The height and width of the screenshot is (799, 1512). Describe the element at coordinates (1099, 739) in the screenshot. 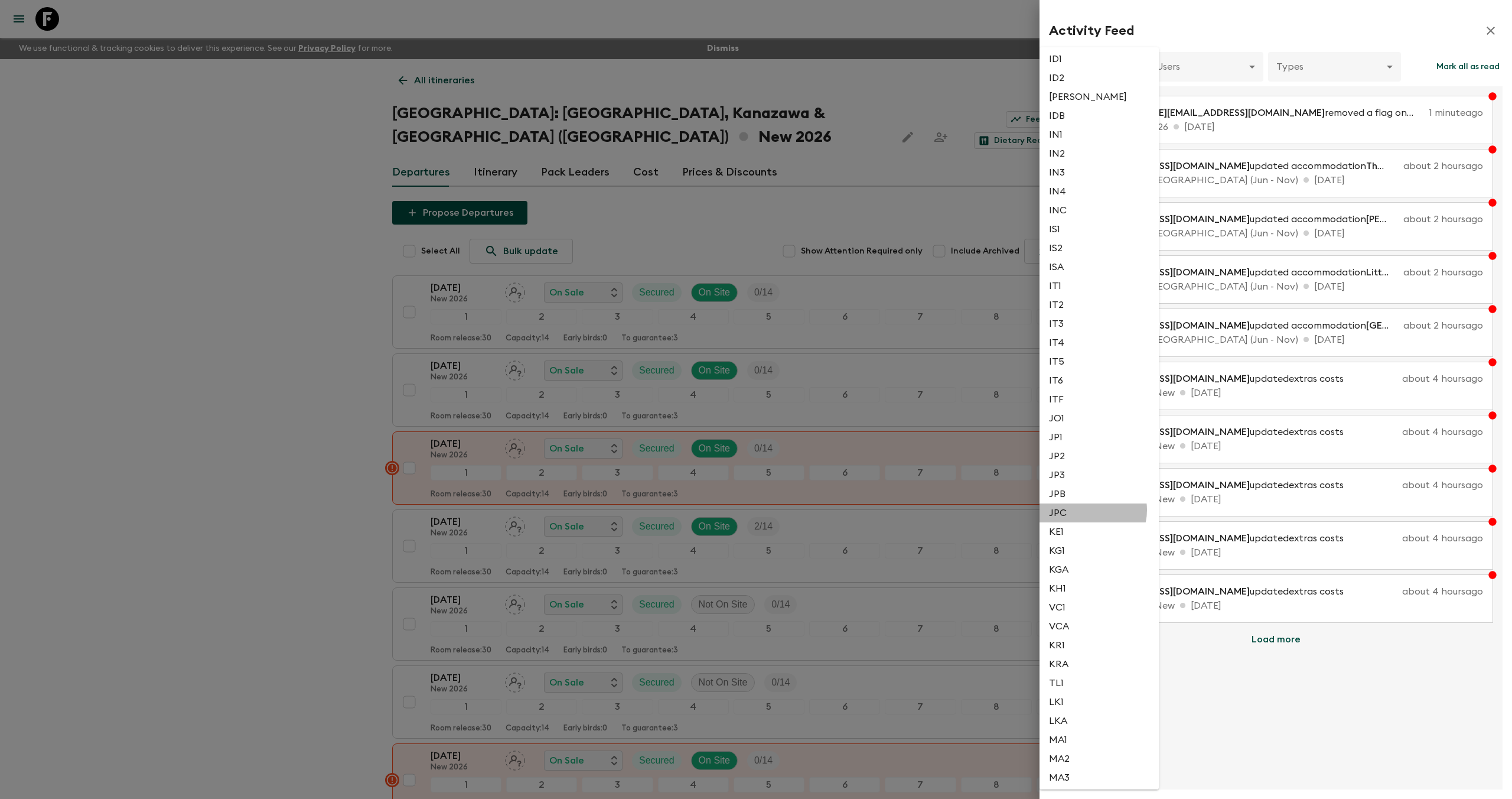

I see `li: MA1` at that location.